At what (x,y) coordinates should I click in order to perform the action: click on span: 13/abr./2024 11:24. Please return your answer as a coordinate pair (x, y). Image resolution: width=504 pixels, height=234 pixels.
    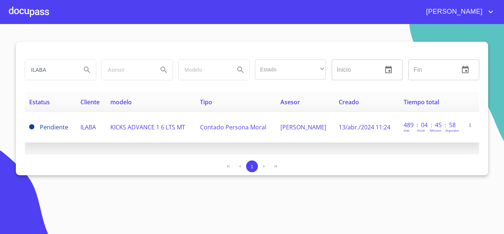
    Looking at the image, I should click on (365, 127).